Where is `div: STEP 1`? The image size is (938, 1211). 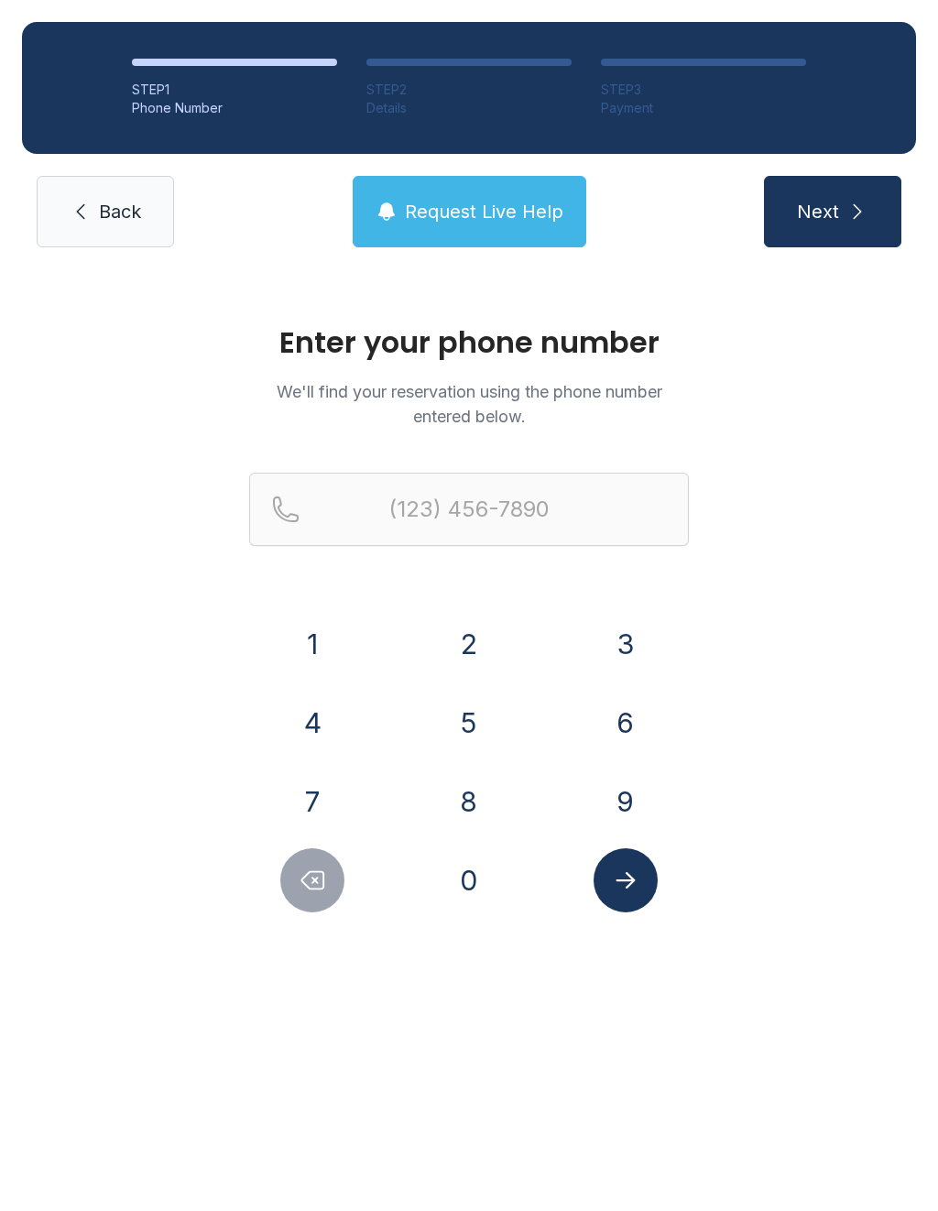 div: STEP 1 is located at coordinates (235, 90).